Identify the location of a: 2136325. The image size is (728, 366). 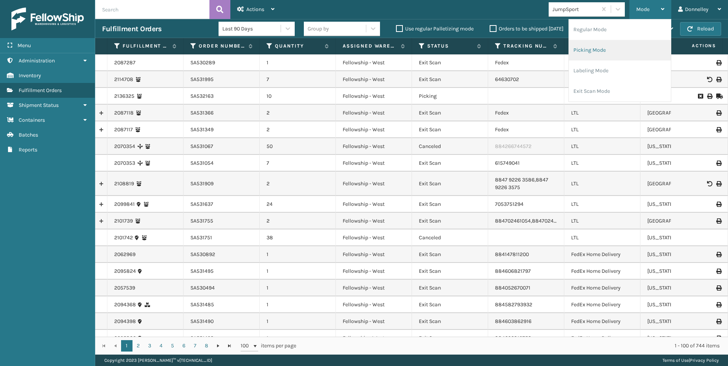
(124, 96).